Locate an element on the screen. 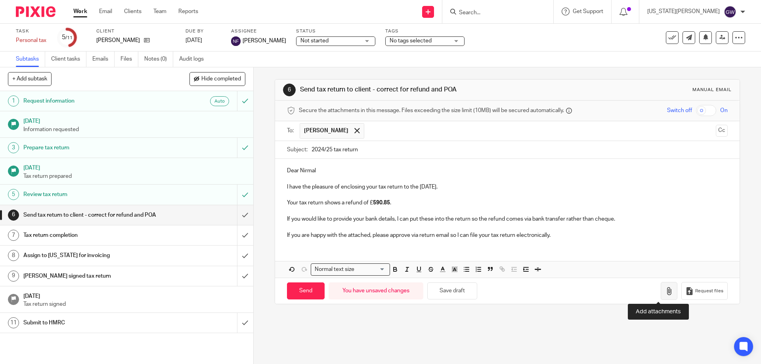 The width and height of the screenshot is (761, 364). a: Notes (0) is located at coordinates (159, 59).